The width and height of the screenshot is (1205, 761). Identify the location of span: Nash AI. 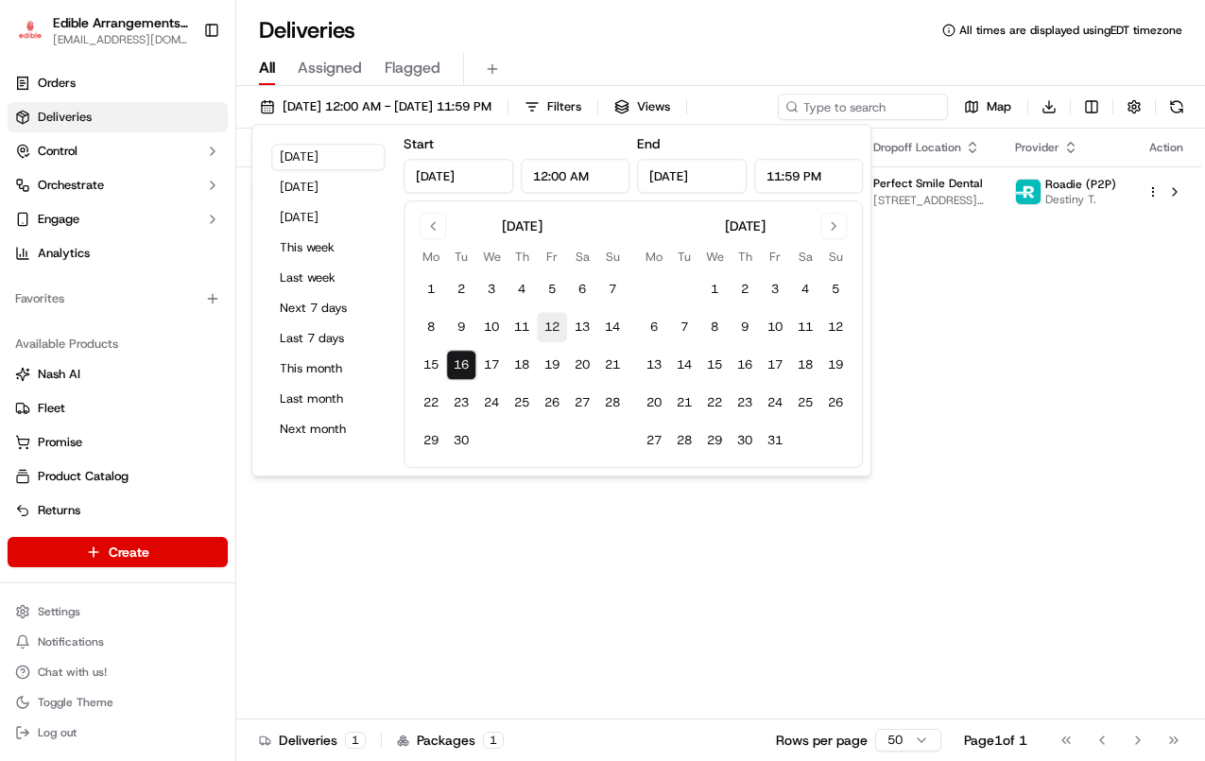
(59, 374).